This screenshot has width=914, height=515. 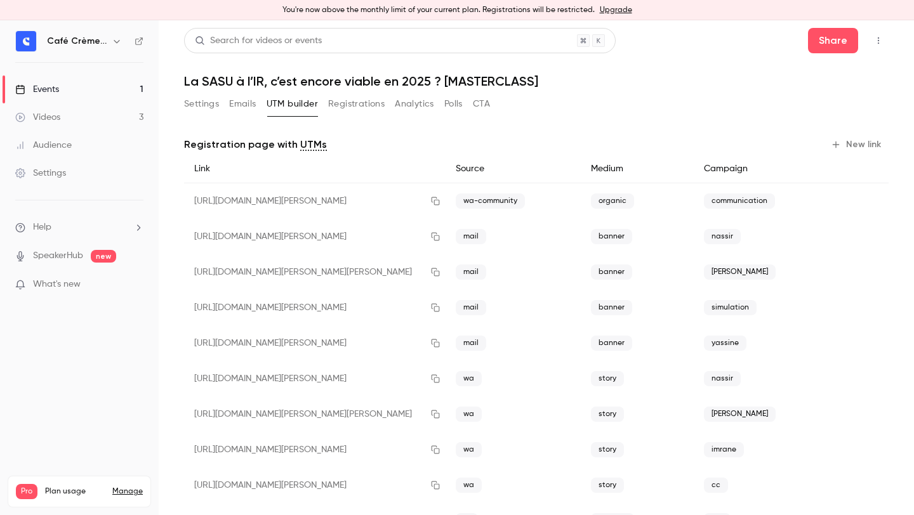 What do you see at coordinates (615, 10) in the screenshot?
I see `a: Upgrade` at bounding box center [615, 10].